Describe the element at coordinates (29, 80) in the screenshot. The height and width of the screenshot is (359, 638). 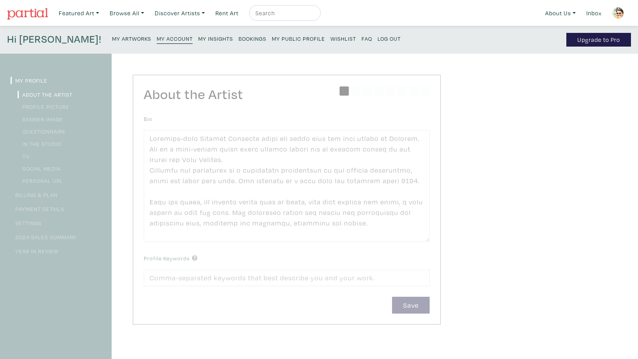
I see `a: My Profile` at that location.